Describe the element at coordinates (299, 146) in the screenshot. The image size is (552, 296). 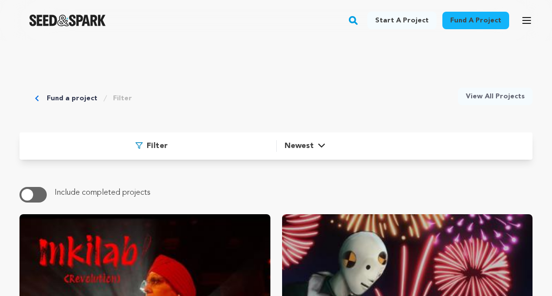
I see `span: Newest` at that location.